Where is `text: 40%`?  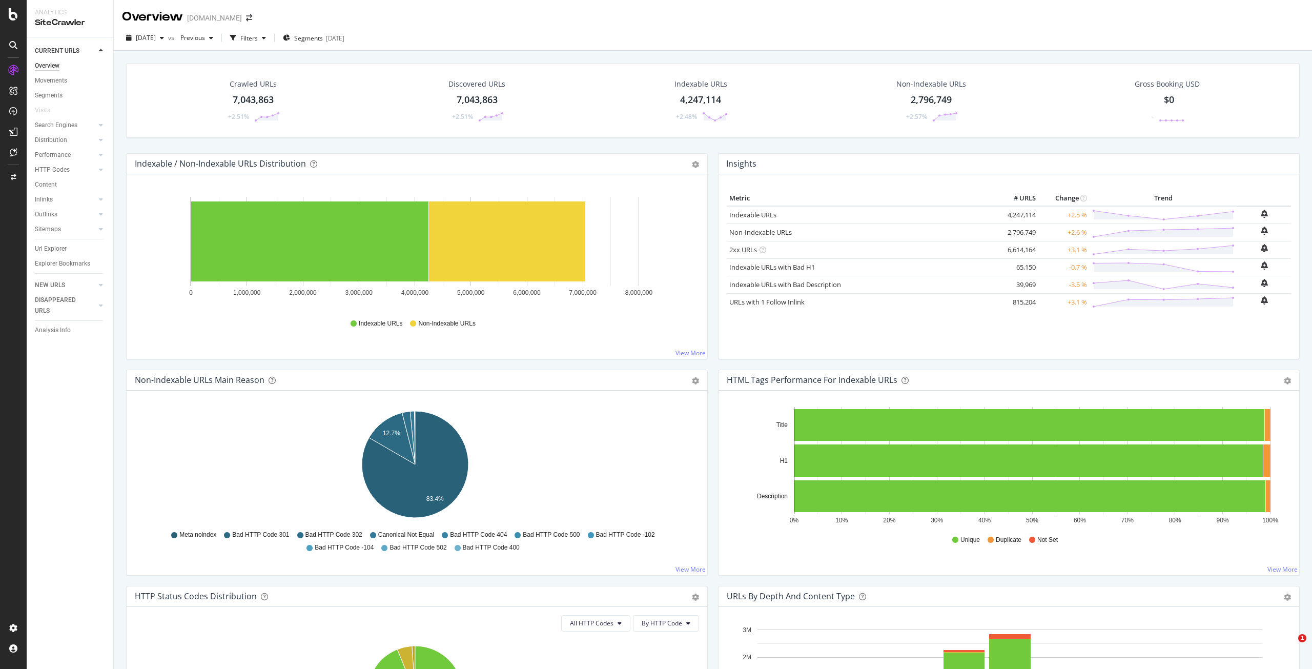
text: 40% is located at coordinates (985, 520).